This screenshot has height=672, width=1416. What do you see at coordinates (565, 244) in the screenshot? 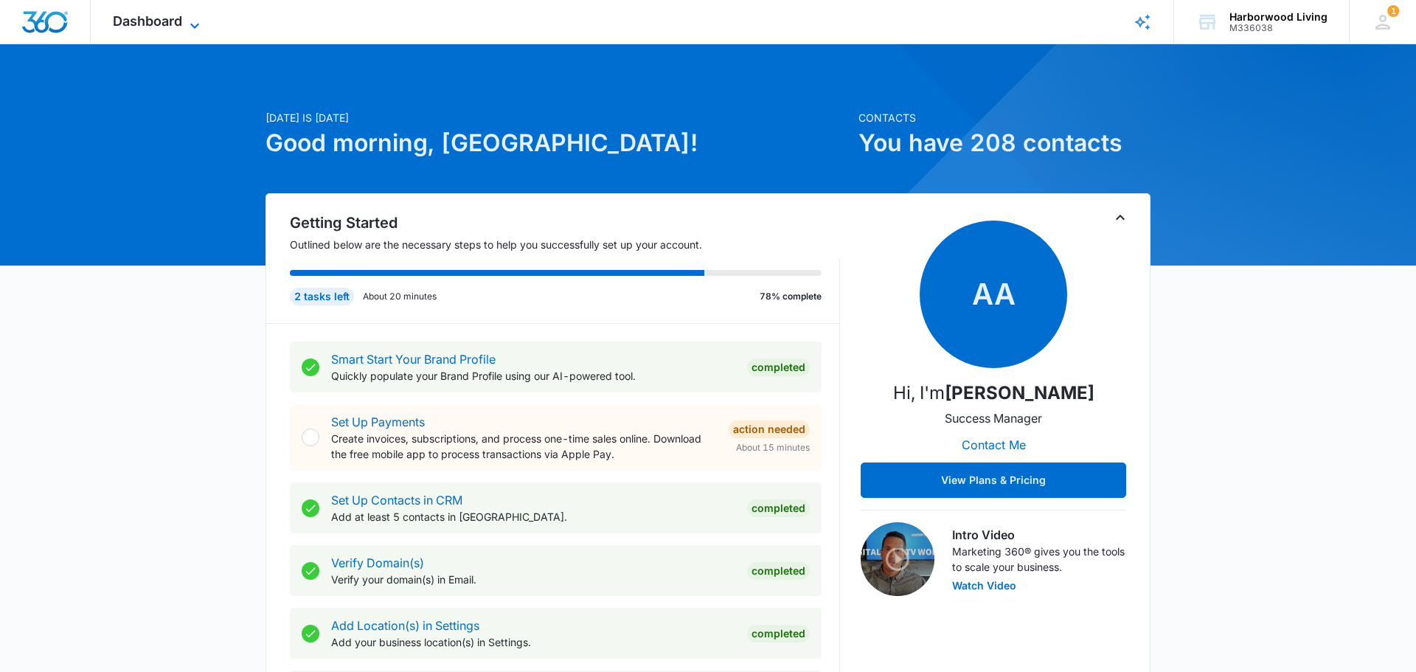
I see `p: Outlined below are the necessary steps to help you successfully set up your account.` at bounding box center [565, 244].